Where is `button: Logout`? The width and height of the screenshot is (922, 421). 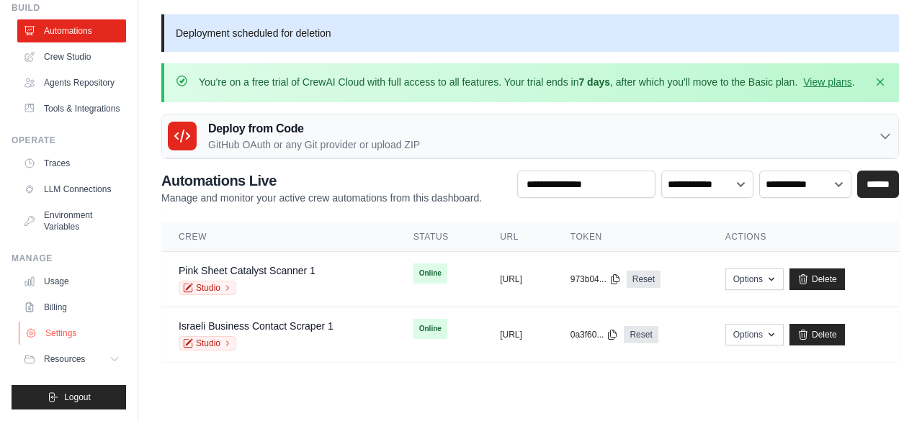
button: Logout is located at coordinates (68, 397).